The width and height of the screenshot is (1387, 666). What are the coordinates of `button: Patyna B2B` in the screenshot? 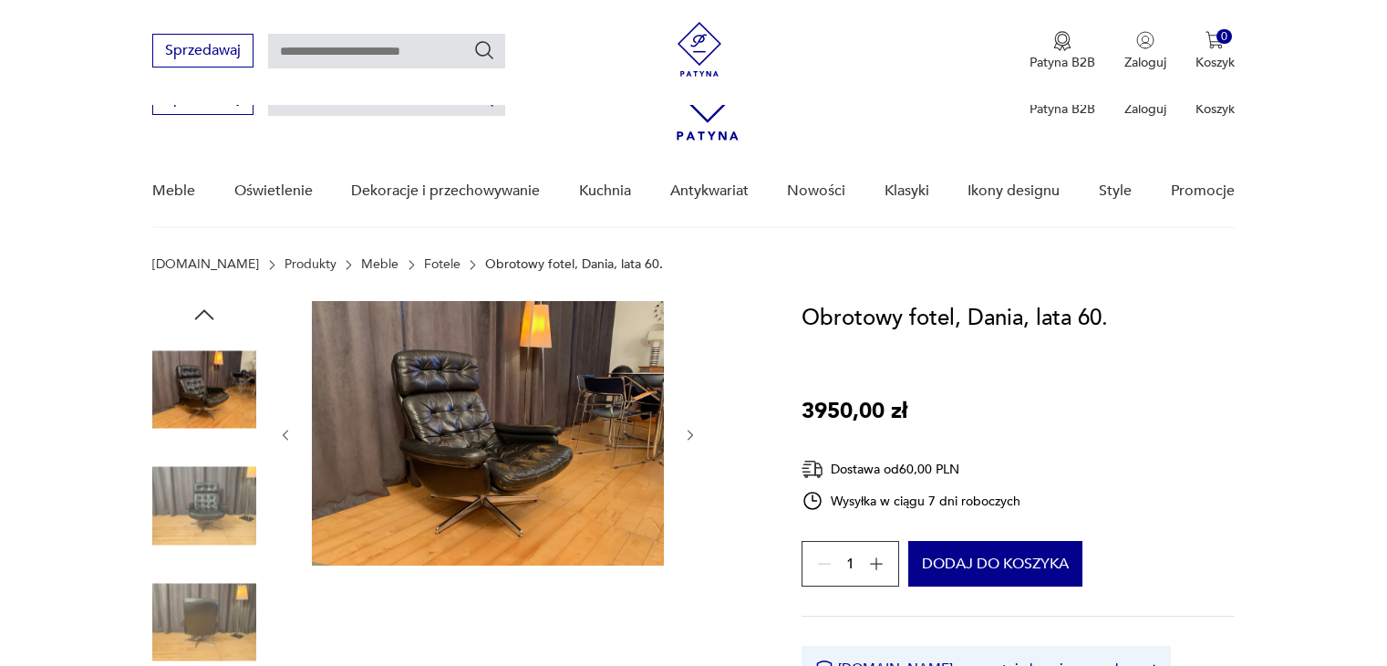 It's located at (1063, 51).